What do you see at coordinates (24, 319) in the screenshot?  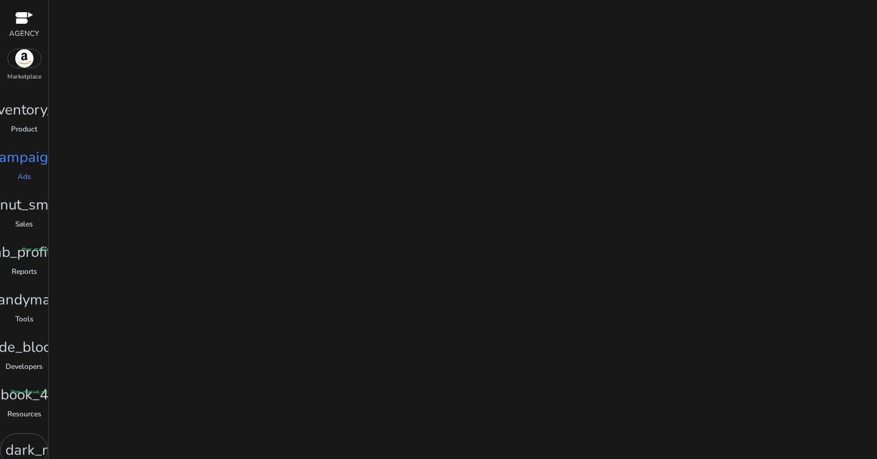 I see `p: Tools` at bounding box center [24, 319].